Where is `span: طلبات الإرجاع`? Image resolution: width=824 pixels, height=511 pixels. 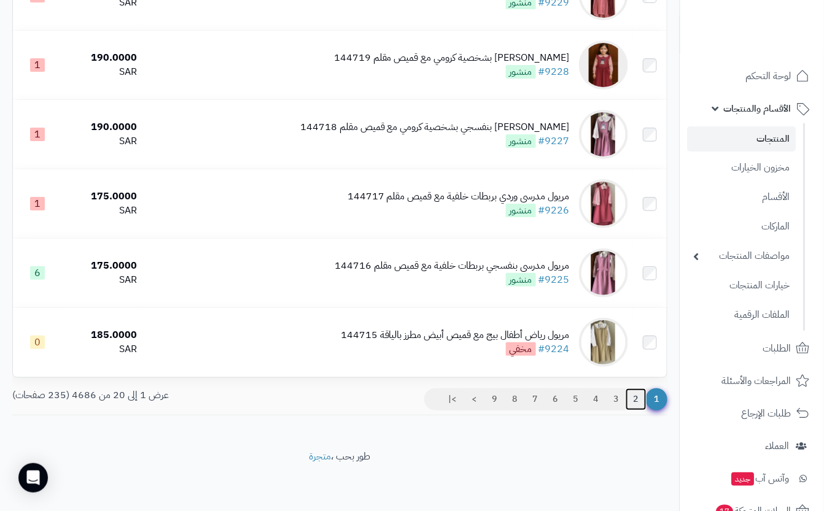 span: طلبات الإرجاع is located at coordinates (766, 414).